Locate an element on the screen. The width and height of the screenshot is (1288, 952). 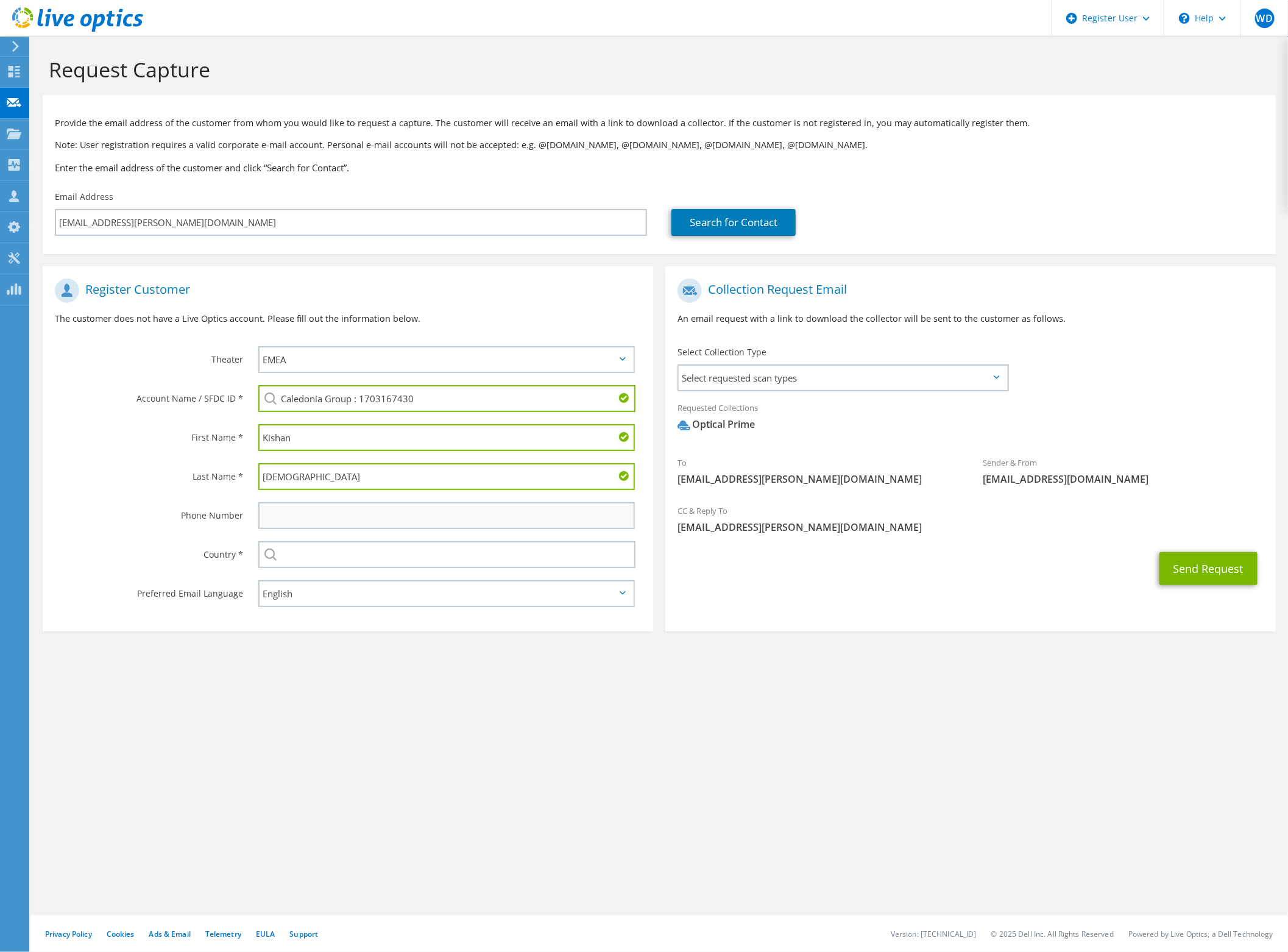
a: Telemetry is located at coordinates (223, 934).